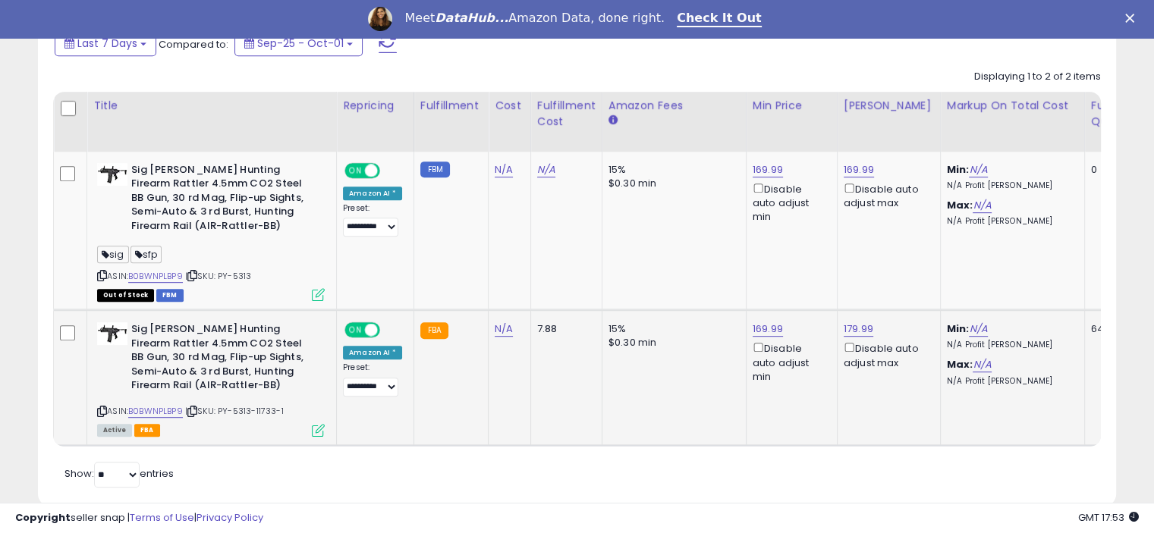 This screenshot has width=1154, height=533. What do you see at coordinates (534, 18) in the screenshot?
I see `div: Meet Amazon Data, done right.` at bounding box center [534, 18].